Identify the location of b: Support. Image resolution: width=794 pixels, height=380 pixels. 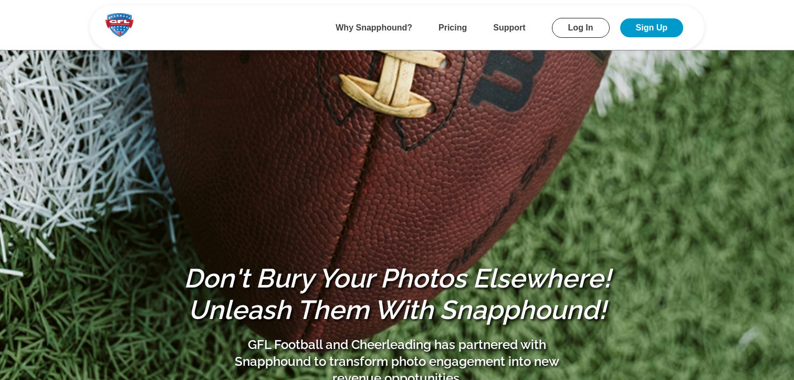
(509, 27).